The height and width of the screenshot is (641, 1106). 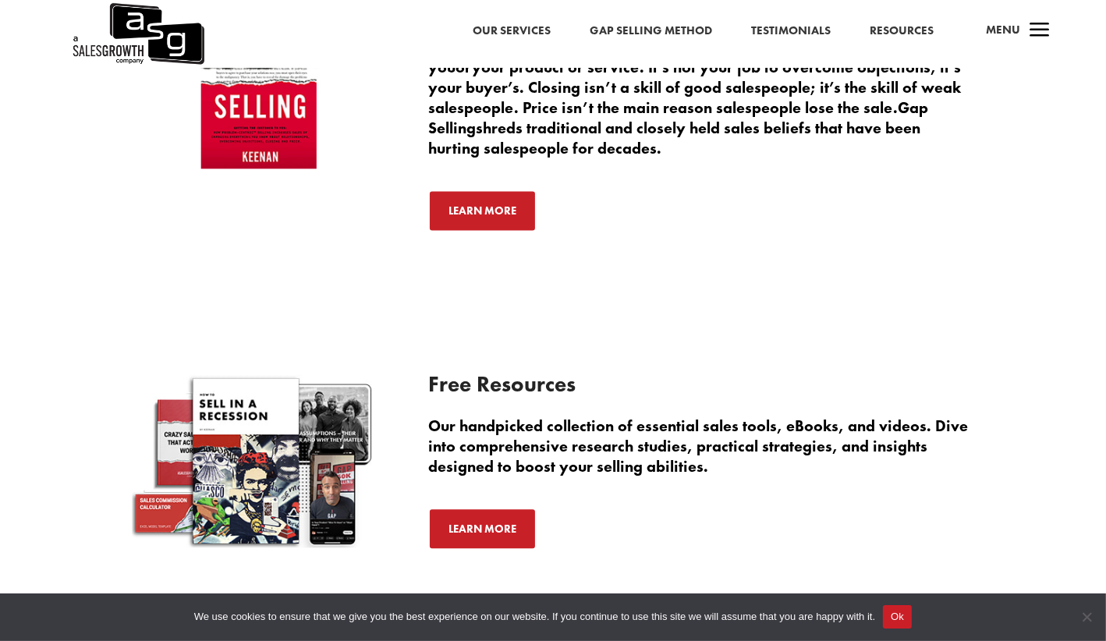 What do you see at coordinates (257, 165) in the screenshot?
I see `a: Gap Selling Keenan Book` at bounding box center [257, 165].